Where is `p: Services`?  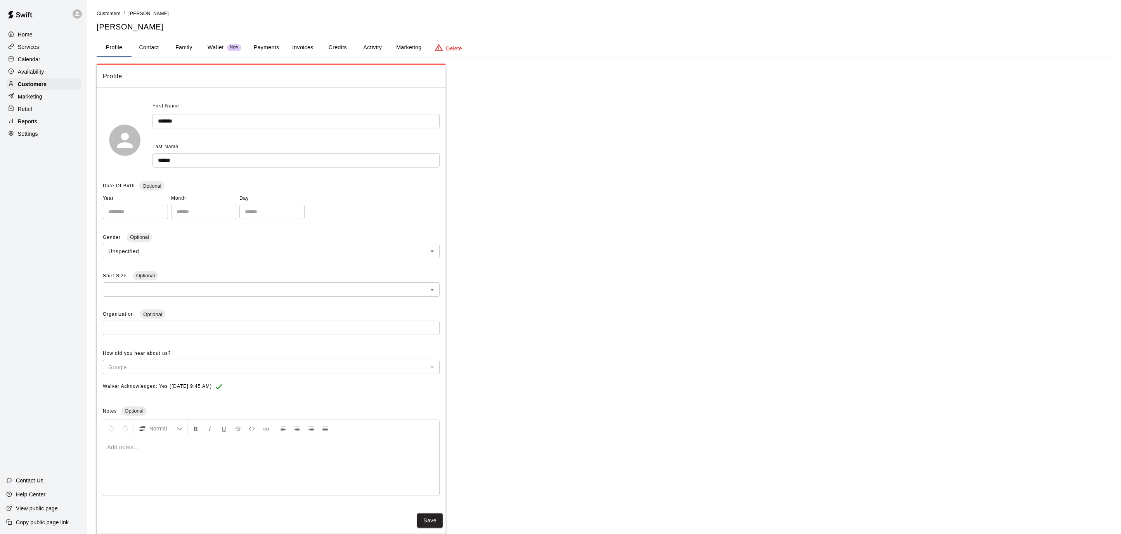
p: Services is located at coordinates (28, 47).